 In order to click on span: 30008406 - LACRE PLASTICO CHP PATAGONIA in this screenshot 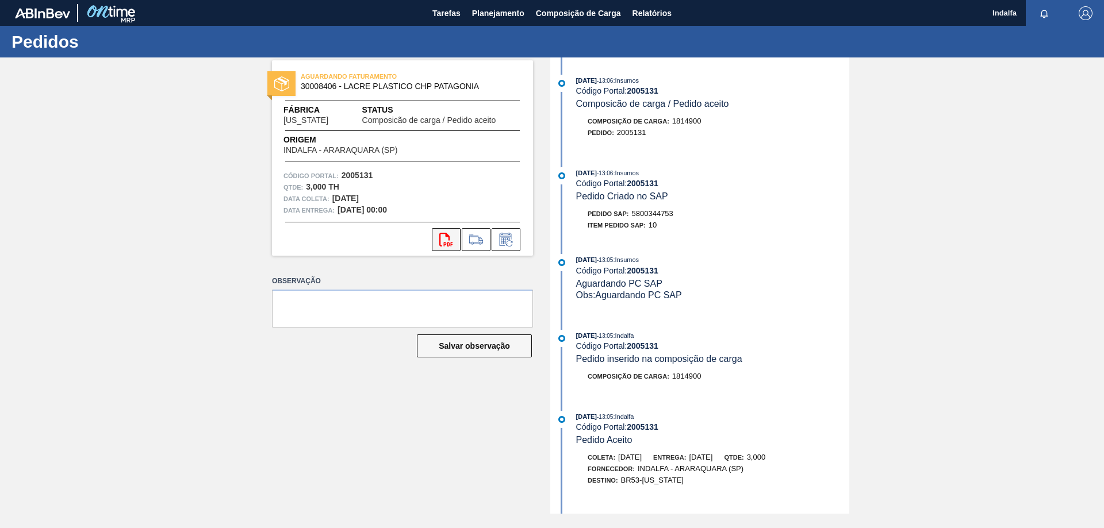, I will do `click(405, 86)`.